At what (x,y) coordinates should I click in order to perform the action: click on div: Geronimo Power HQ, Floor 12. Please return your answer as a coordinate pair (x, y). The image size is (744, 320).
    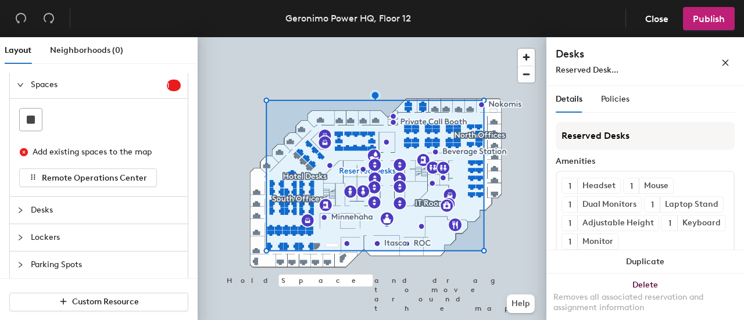
    Looking at the image, I should click on (348, 18).